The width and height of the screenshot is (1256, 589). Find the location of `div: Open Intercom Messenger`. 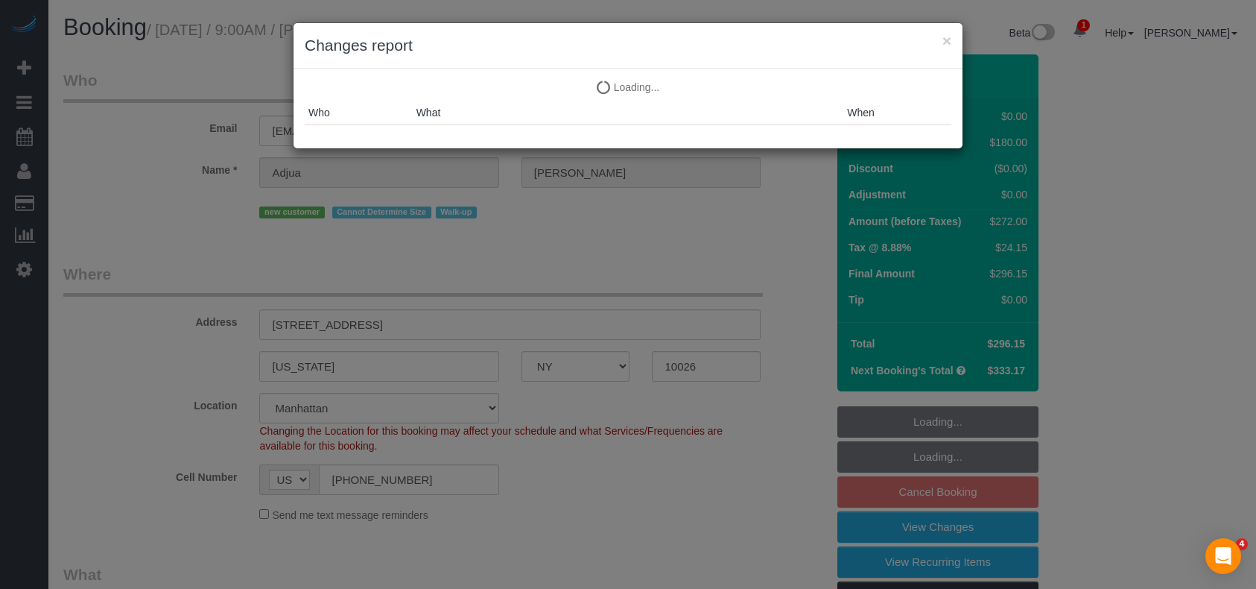

div: Open Intercom Messenger is located at coordinates (1224, 556).